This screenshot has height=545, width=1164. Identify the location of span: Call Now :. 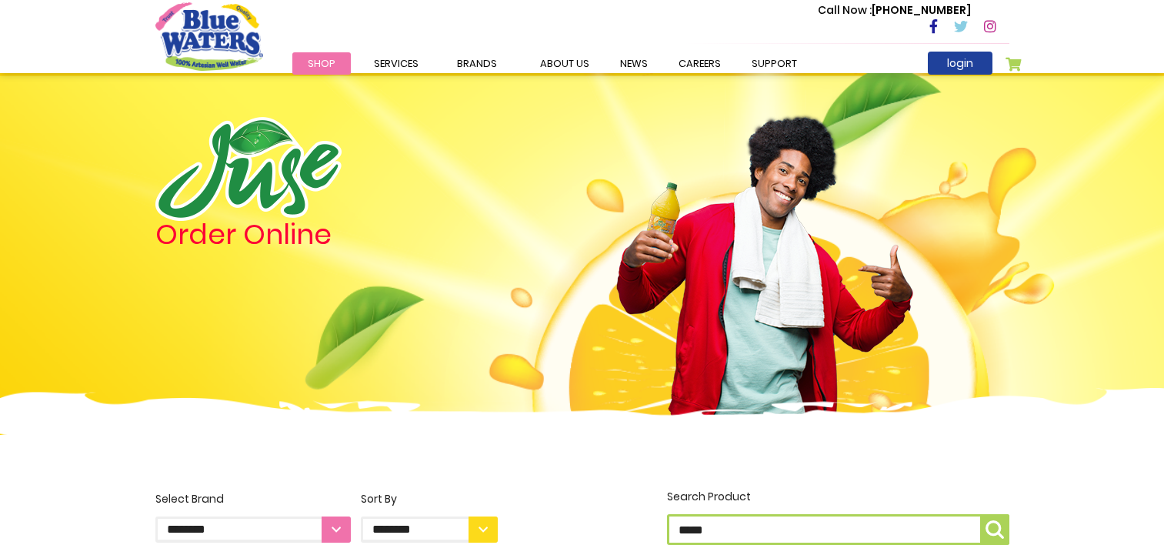
(845, 10).